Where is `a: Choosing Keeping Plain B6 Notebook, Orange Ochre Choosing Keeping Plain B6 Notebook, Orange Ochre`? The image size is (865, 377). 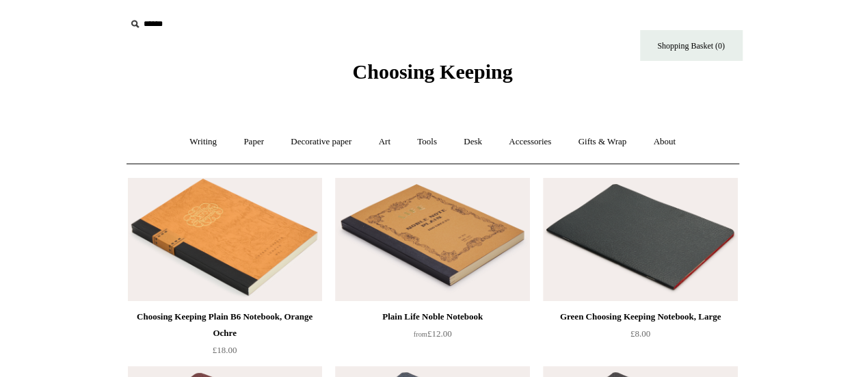 a: Choosing Keeping Plain B6 Notebook, Orange Ochre Choosing Keeping Plain B6 Notebook, Orange Ochre is located at coordinates (225, 239).